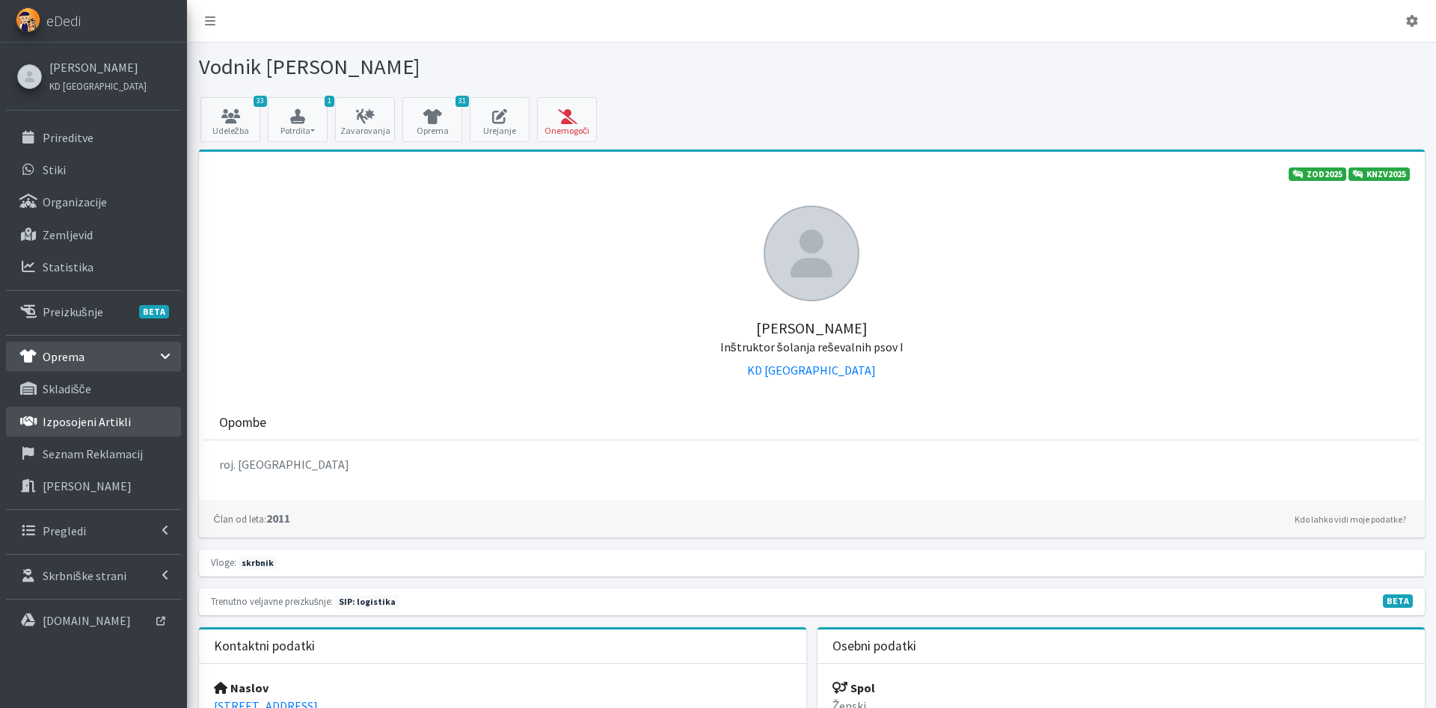  Describe the element at coordinates (87, 422) in the screenshot. I see `p: Izposojeni artikli` at that location.